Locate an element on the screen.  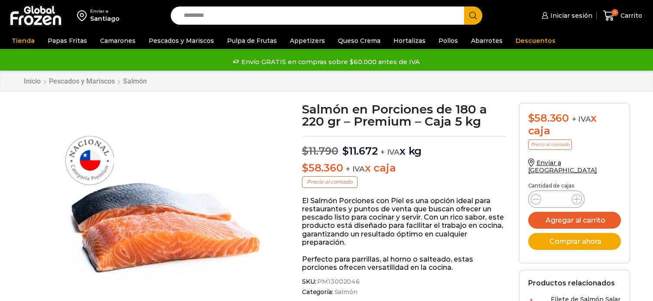
span: 0 is located at coordinates (615, 13).